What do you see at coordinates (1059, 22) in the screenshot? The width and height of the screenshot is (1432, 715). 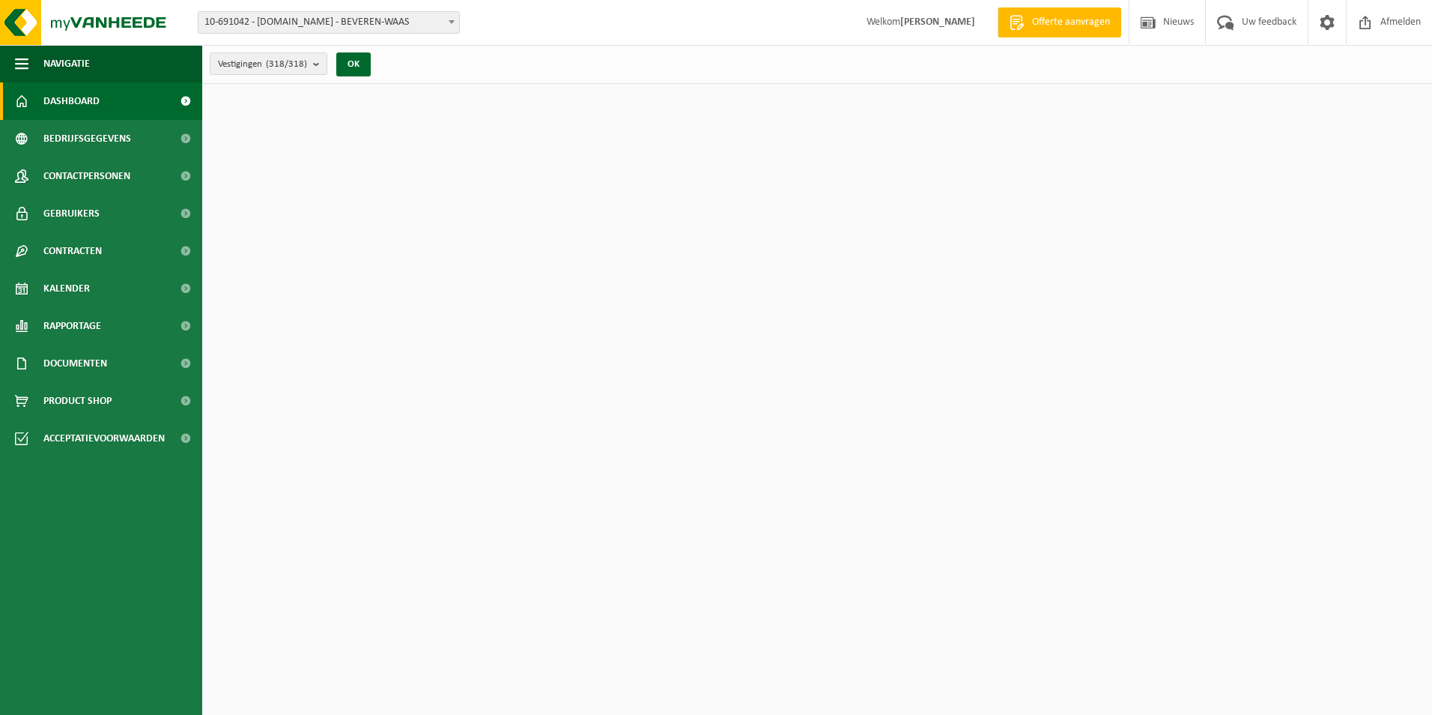 I see `a: Offerte aanvragen` at bounding box center [1059, 22].